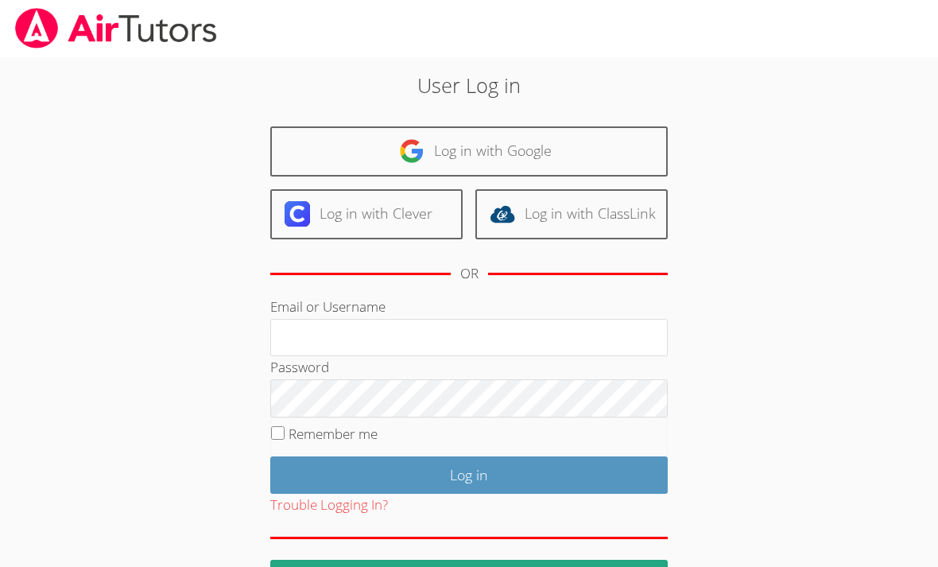  Describe the element at coordinates (300, 366) in the screenshot. I see `label: Password` at that location.